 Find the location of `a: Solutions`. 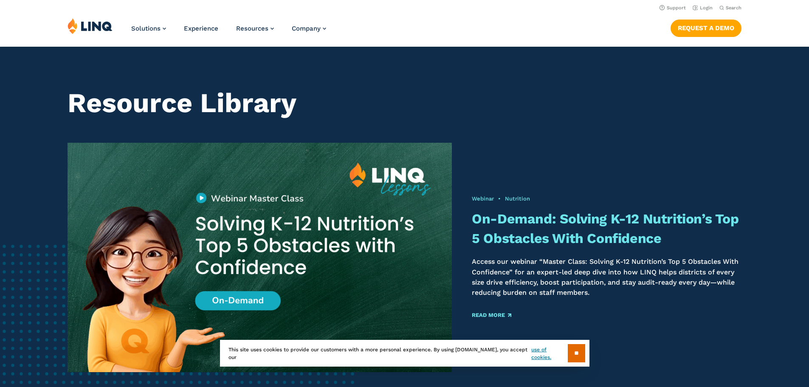

a: Solutions is located at coordinates (149, 28).